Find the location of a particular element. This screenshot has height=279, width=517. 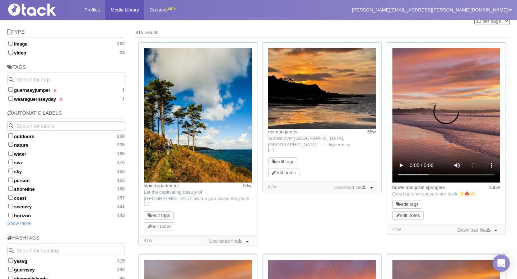

span: 235 is located at coordinates (121, 145).